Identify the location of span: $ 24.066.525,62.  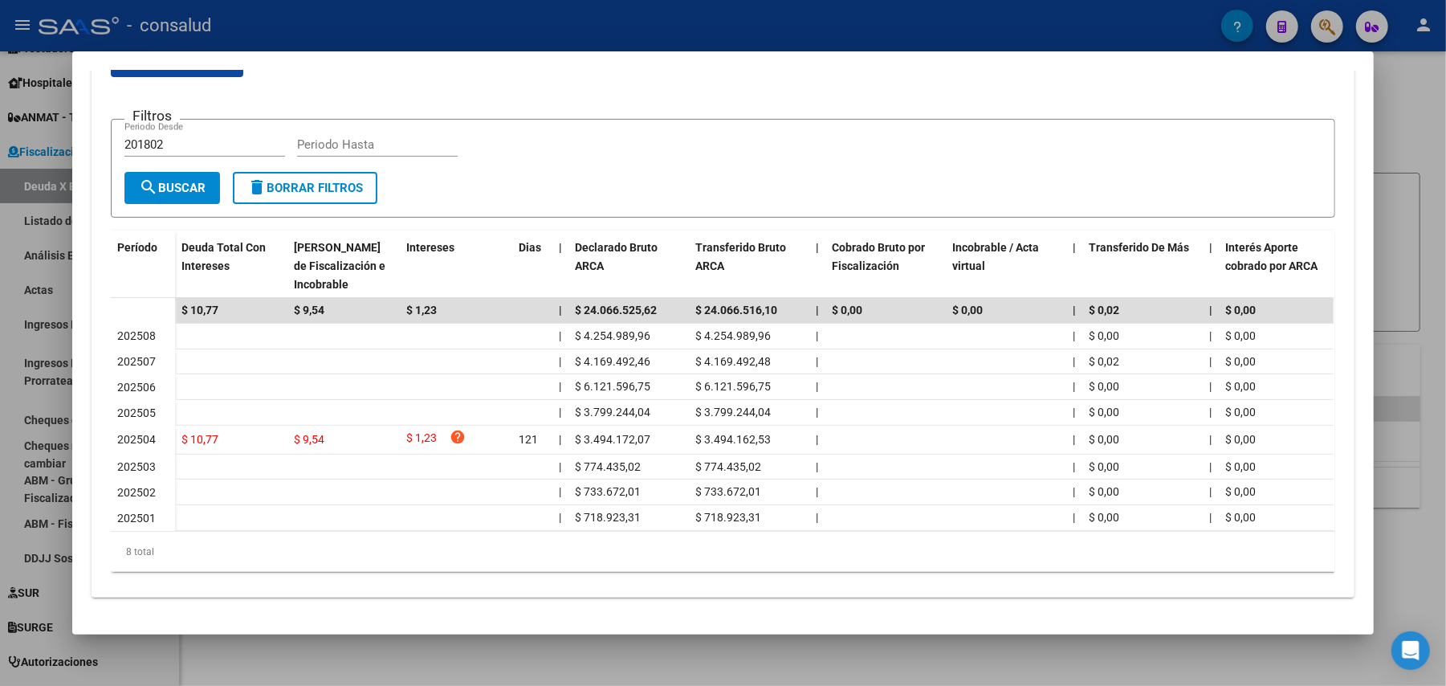
(616, 310).